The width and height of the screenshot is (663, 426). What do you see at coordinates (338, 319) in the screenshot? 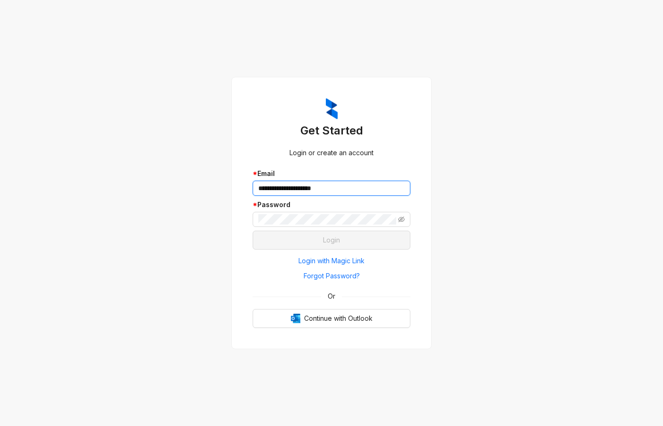
I see `span: Continue with Outlook` at bounding box center [338, 319].